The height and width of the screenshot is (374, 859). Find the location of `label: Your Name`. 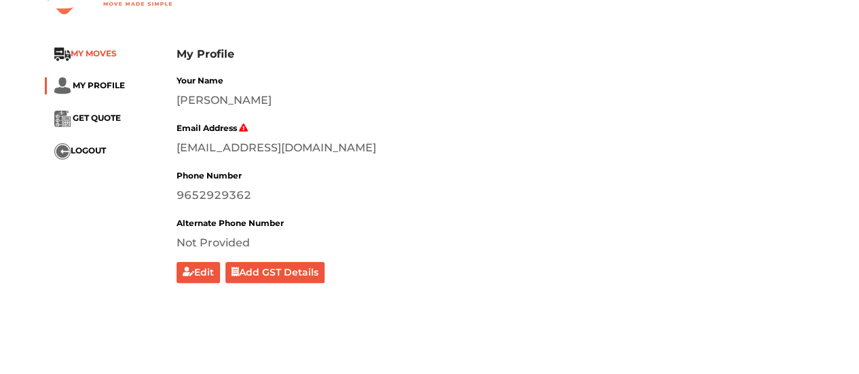

label: Your Name is located at coordinates (200, 81).